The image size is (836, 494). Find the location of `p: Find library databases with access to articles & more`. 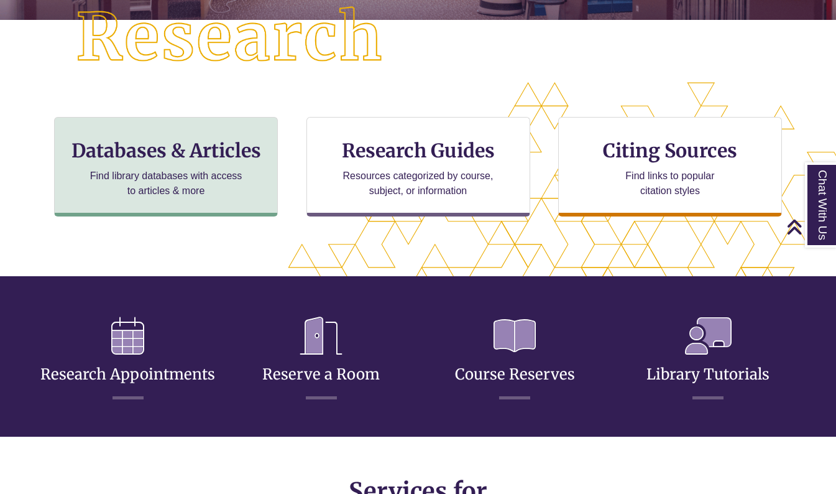

p: Find library databases with access to articles & more is located at coordinates (166, 183).